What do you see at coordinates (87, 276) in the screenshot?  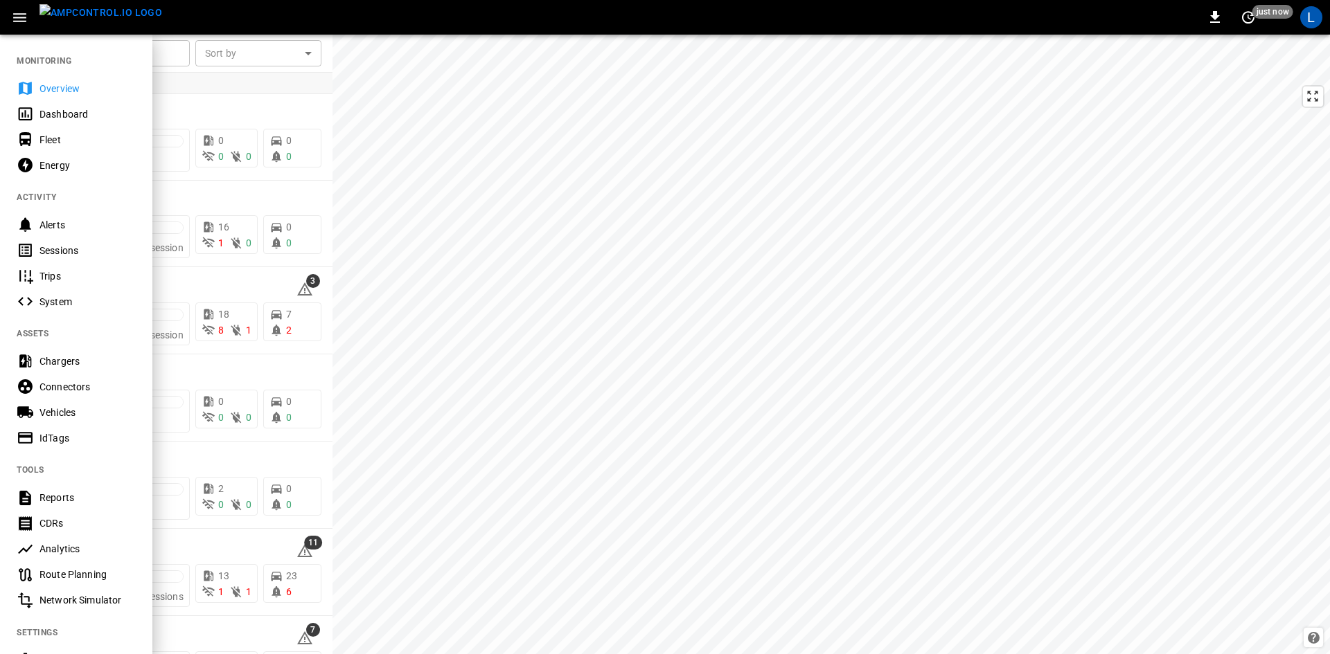 I see `div: Trips` at bounding box center [87, 276].